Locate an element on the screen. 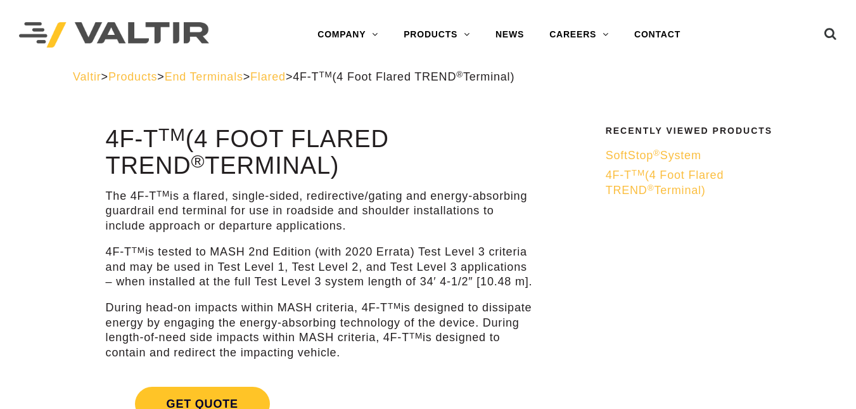  a: PRODUCTS is located at coordinates (436, 35).